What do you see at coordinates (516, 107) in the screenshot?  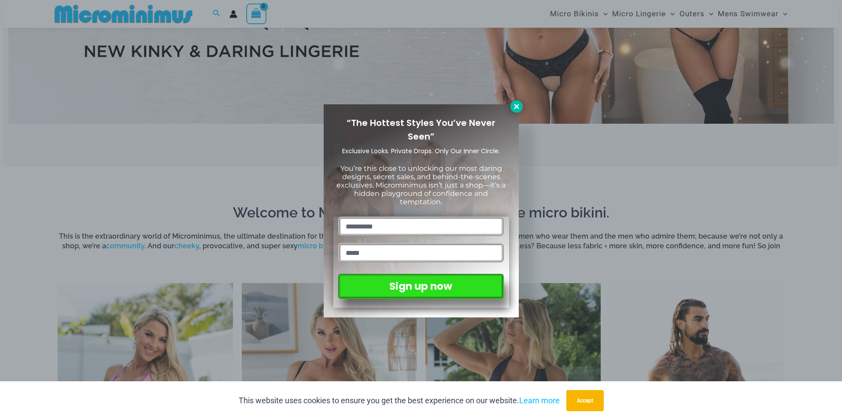 I see `button: Close` at bounding box center [516, 107].